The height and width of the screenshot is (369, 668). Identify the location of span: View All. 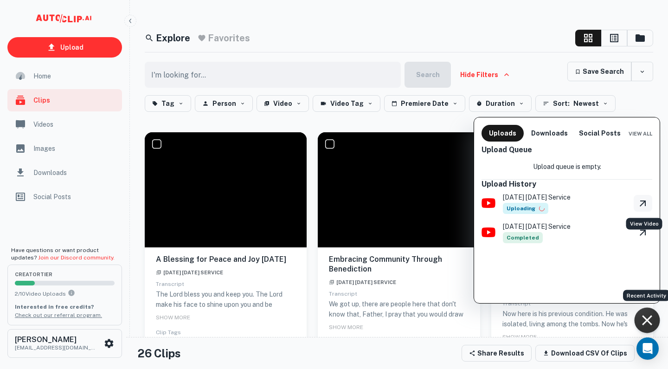
(640, 134).